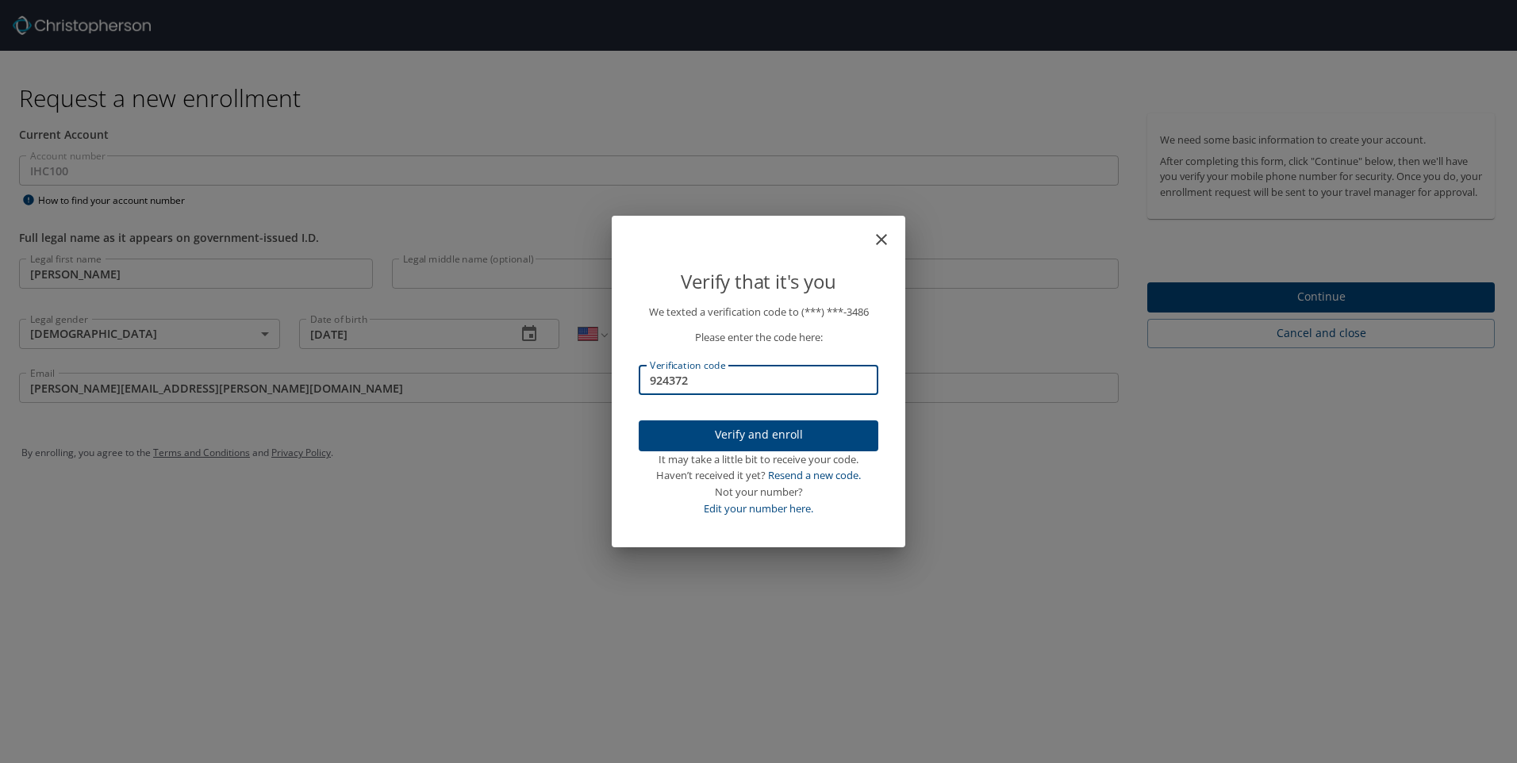 The image size is (1517, 763). Describe the element at coordinates (758, 435) in the screenshot. I see `span: Verify and enroll` at that location.